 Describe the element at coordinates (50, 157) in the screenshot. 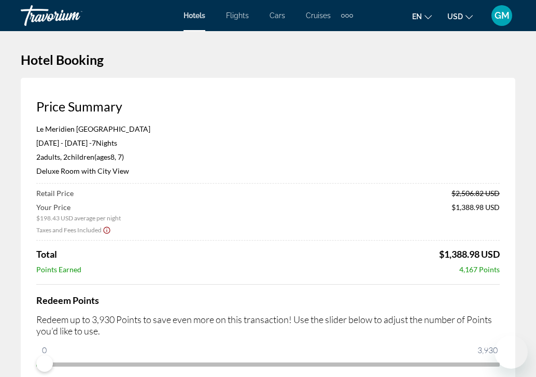

I see `span: Adults` at that location.